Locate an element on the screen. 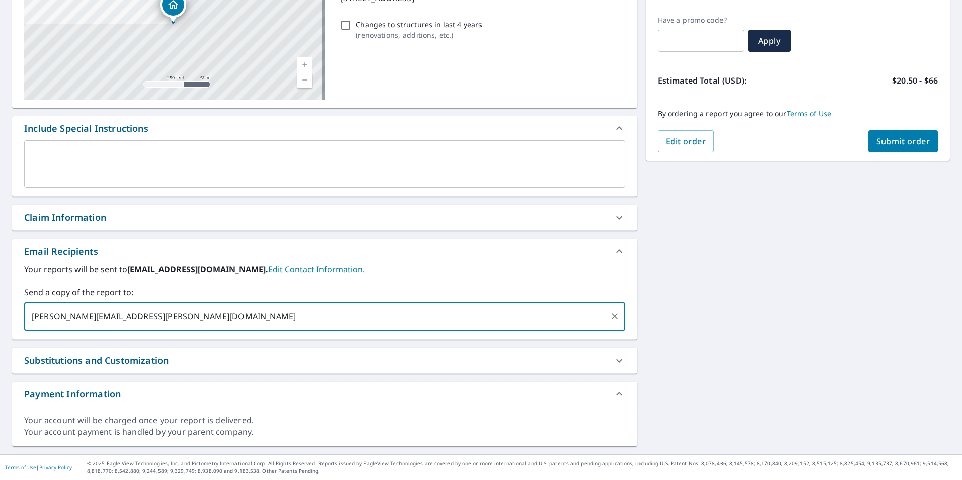 The image size is (962, 480). p: By ordering a report you agree to our is located at coordinates (798, 114).